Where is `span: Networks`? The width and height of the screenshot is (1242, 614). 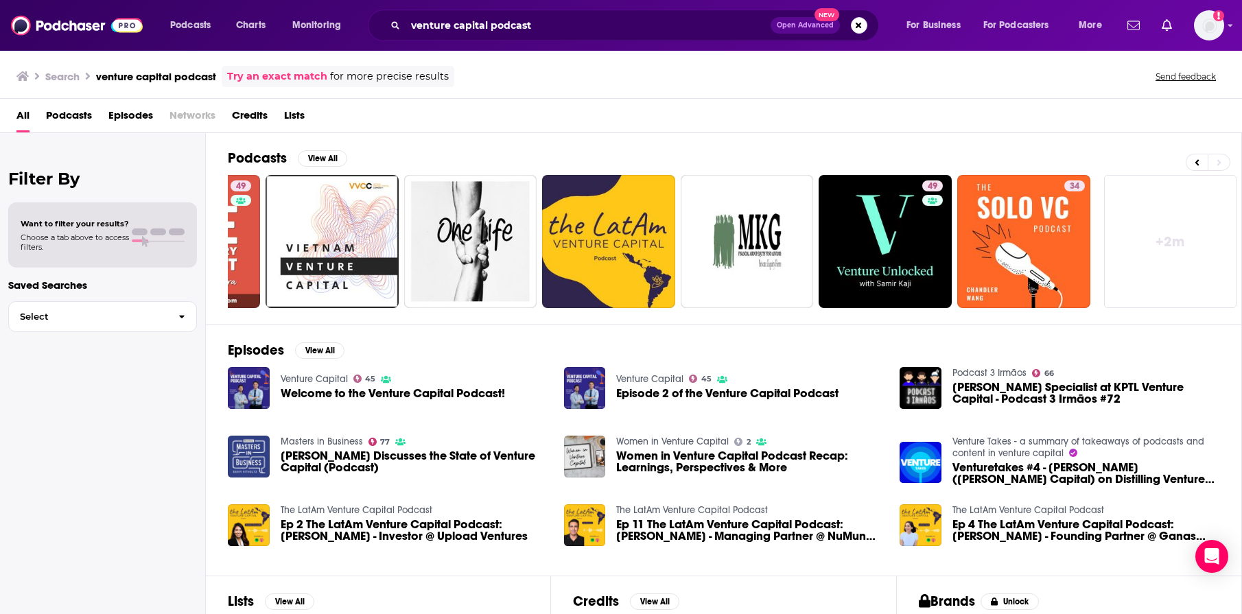 span: Networks is located at coordinates (192, 118).